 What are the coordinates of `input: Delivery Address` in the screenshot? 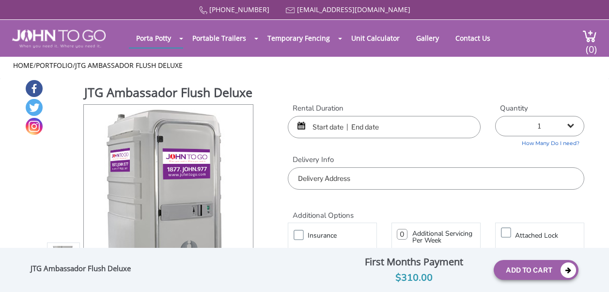 It's located at (436, 178).